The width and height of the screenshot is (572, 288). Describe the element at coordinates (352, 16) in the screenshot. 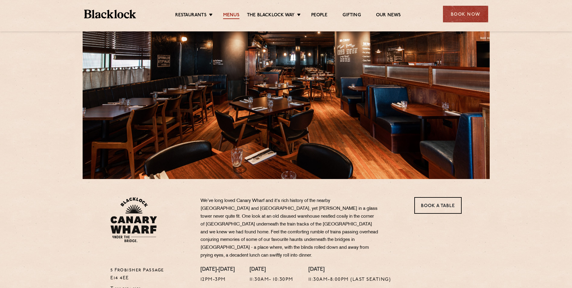

I see `a: Gifting` at that location.